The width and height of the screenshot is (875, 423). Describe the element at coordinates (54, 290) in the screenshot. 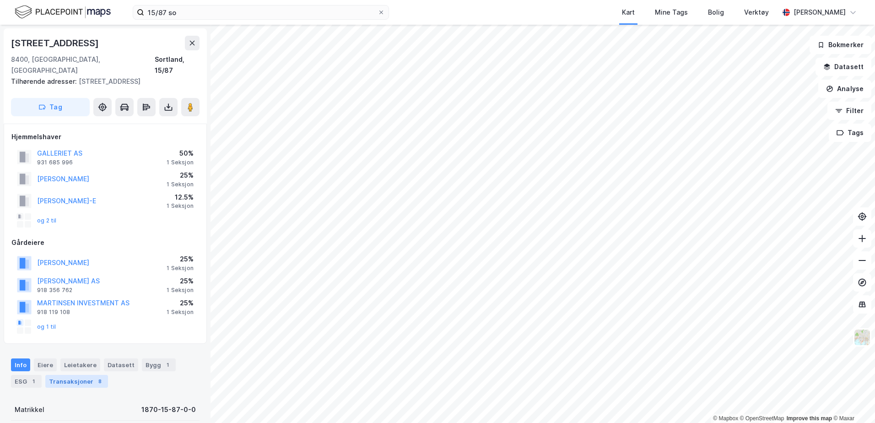

I see `div: 918 356 762` at that location.